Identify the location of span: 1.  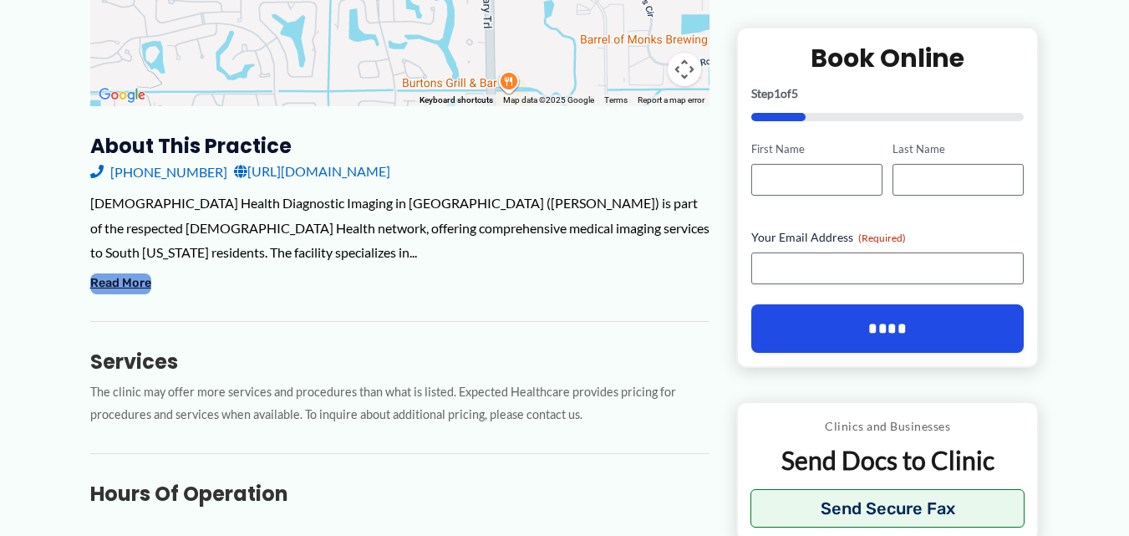
(777, 93).